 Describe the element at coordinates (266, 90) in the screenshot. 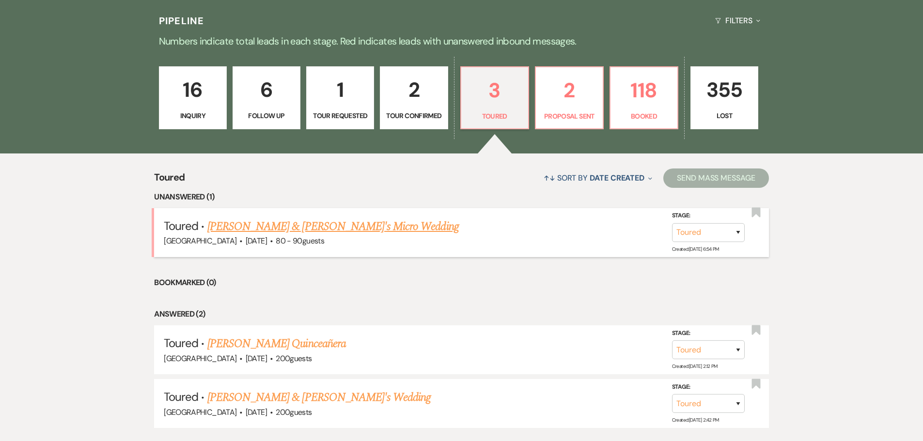

I see `p: 6` at that location.